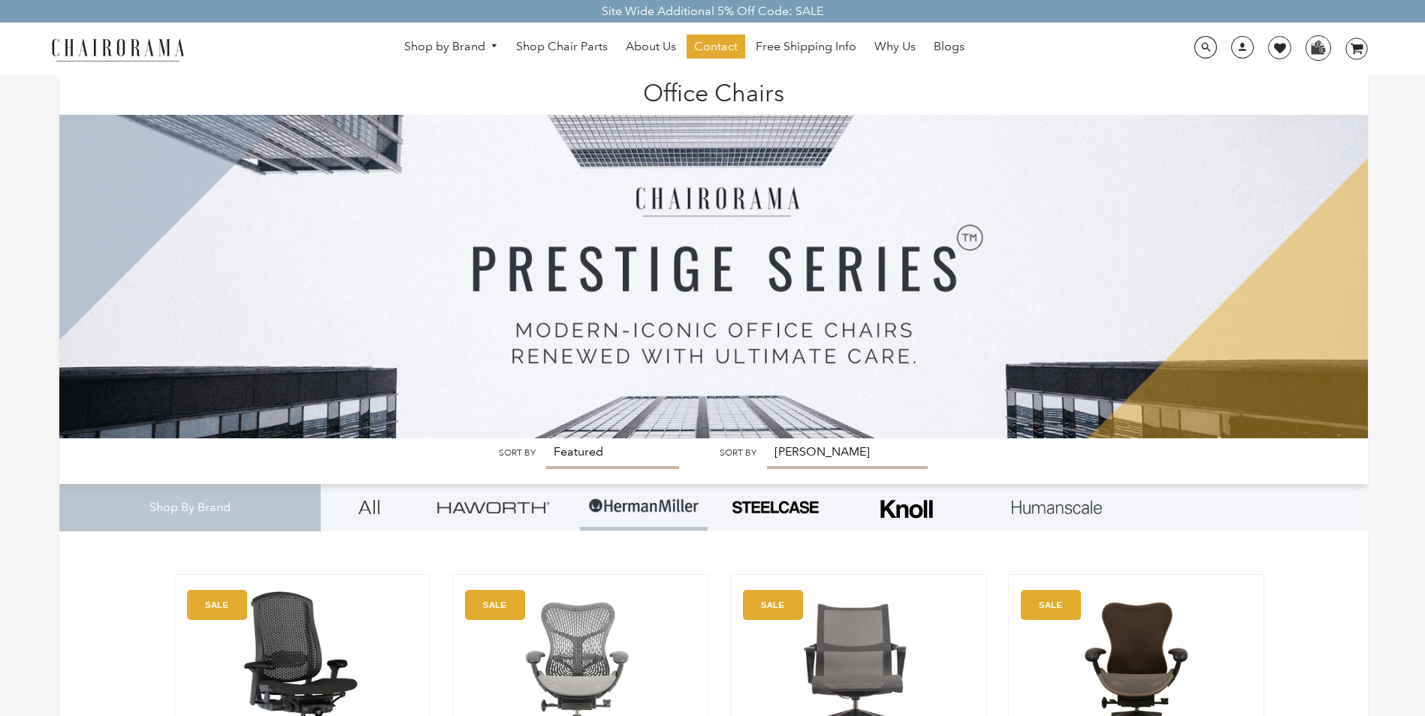  What do you see at coordinates (806, 47) in the screenshot?
I see `span: Free Shipping Info` at bounding box center [806, 47].